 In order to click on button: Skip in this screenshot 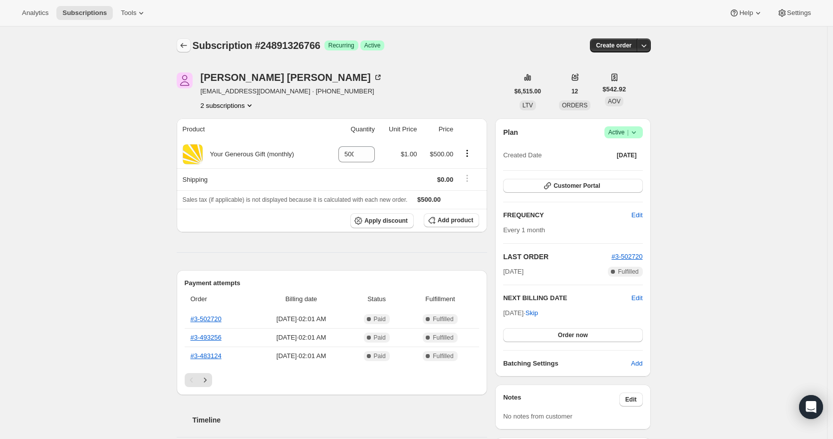, I will do `click(532, 313)`.